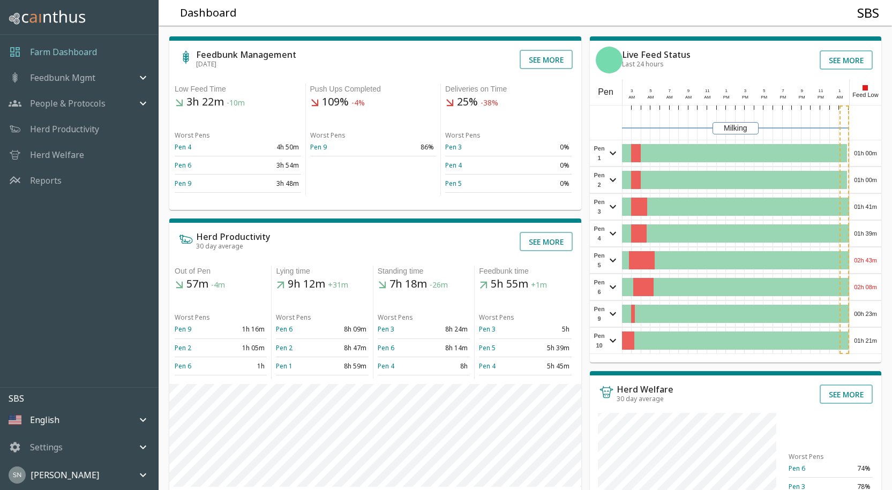 This screenshot has height=490, width=892. I want to click on span: +1m, so click(539, 285).